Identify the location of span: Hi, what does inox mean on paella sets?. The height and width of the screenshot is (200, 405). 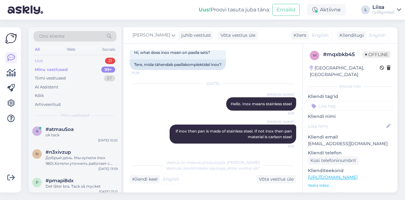
(172, 52).